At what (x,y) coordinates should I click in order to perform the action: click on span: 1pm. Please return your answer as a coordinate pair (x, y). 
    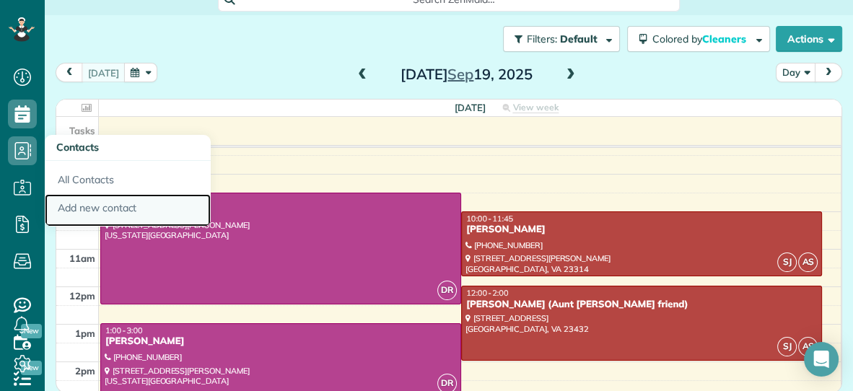
    Looking at the image, I should click on (85, 333).